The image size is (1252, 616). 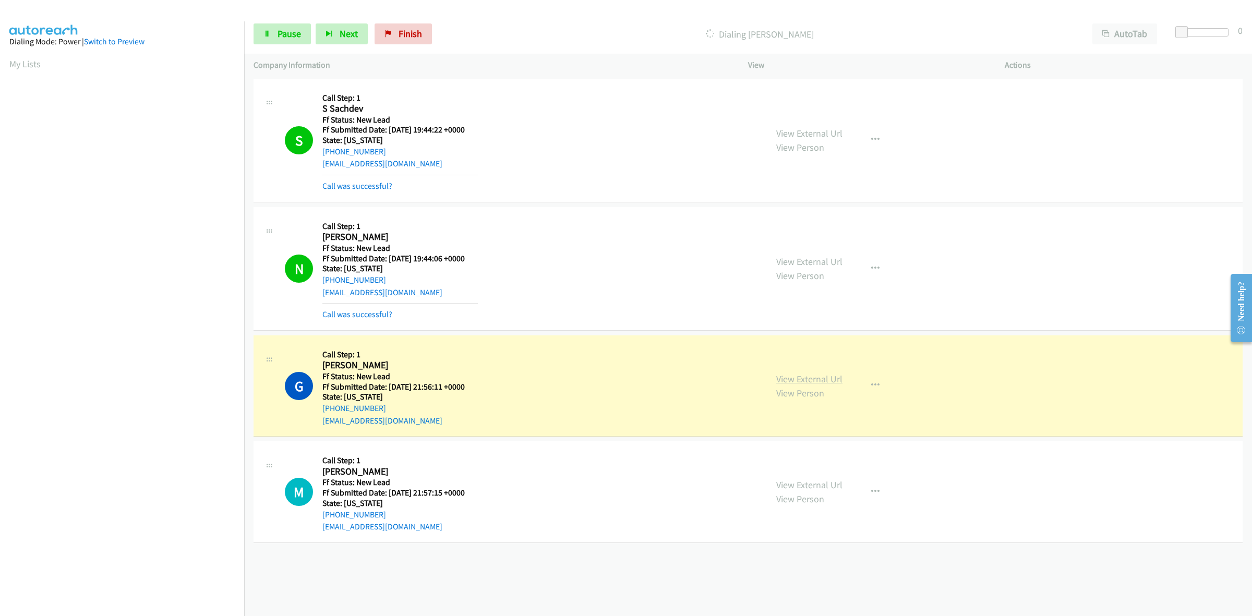 I want to click on a: Finish, so click(x=403, y=34).